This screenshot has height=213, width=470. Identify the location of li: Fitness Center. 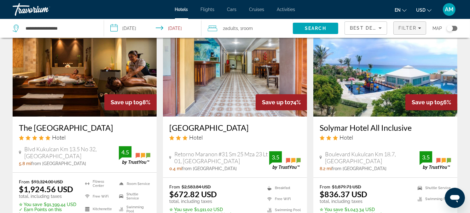
(99, 184).